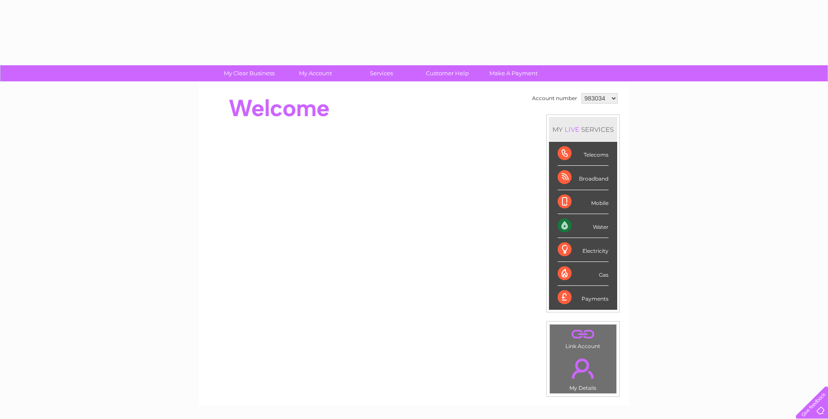  What do you see at coordinates (583, 153) in the screenshot?
I see `div: Telecoms` at bounding box center [583, 153].